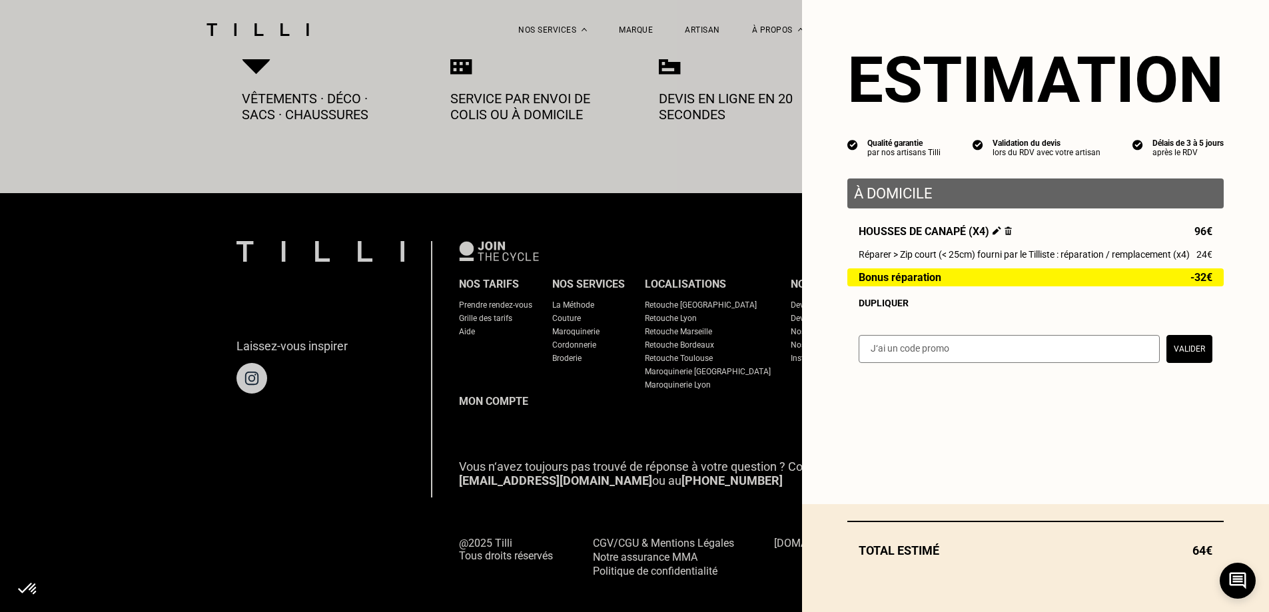 The width and height of the screenshot is (1269, 612). Describe the element at coordinates (1035, 193) in the screenshot. I see `p: À domicile` at that location.